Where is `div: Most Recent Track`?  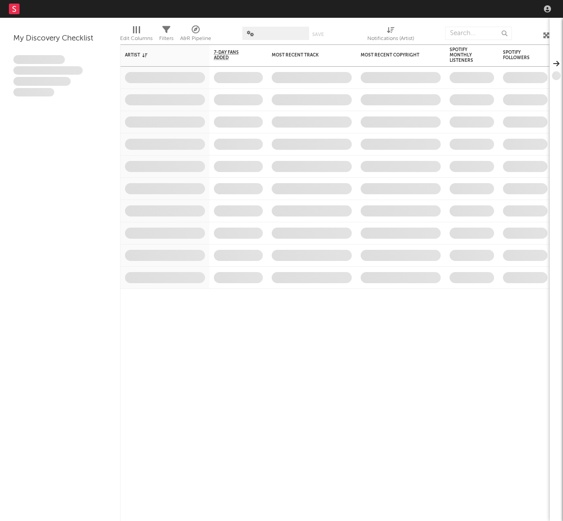
div: Most Recent Track is located at coordinates (305, 55).